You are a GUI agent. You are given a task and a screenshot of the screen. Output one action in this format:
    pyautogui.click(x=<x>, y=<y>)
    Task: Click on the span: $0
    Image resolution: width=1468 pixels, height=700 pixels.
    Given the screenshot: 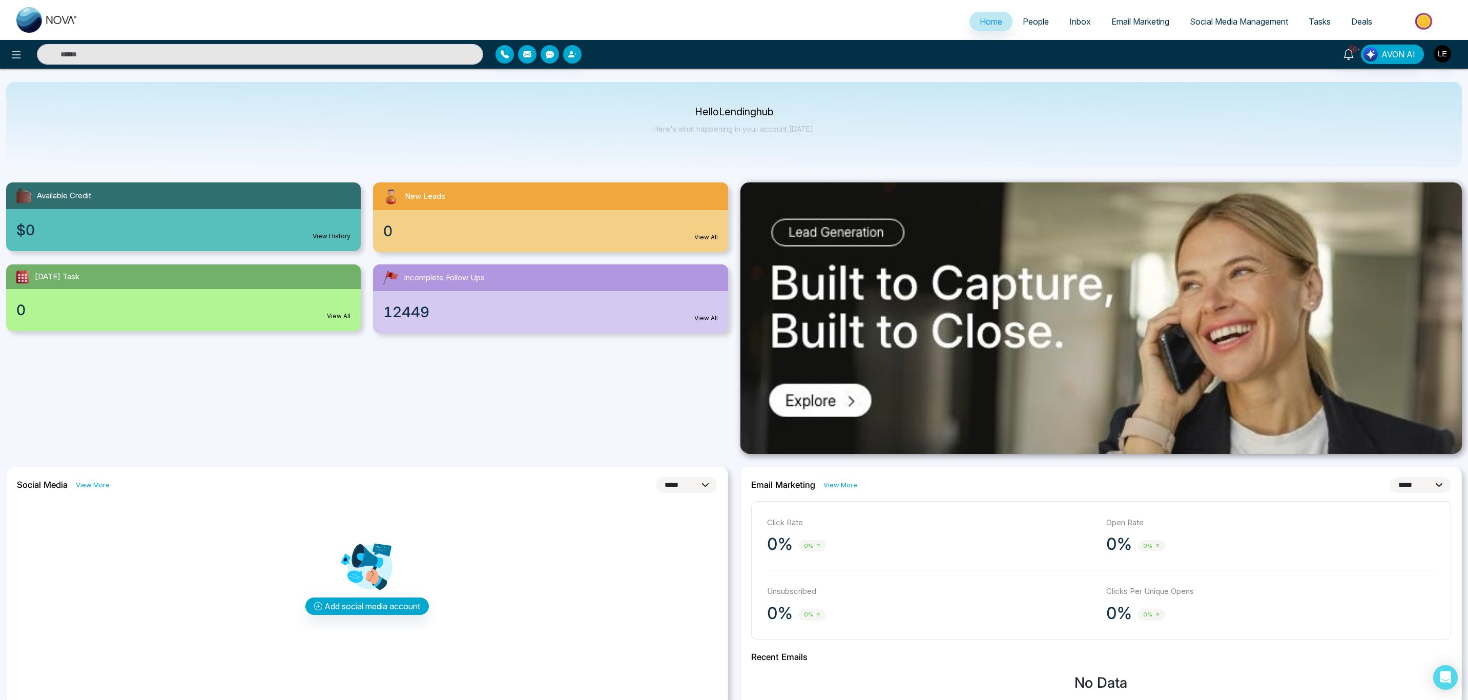 What is the action you would take?
    pyautogui.click(x=26, y=230)
    